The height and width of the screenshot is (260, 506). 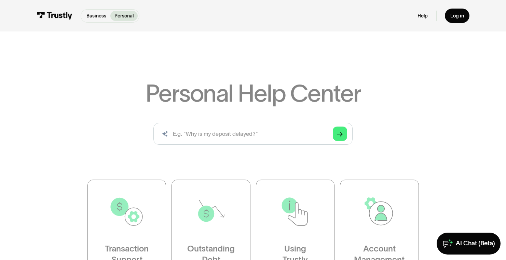 What do you see at coordinates (458, 16) in the screenshot?
I see `a: Log in` at bounding box center [458, 16].